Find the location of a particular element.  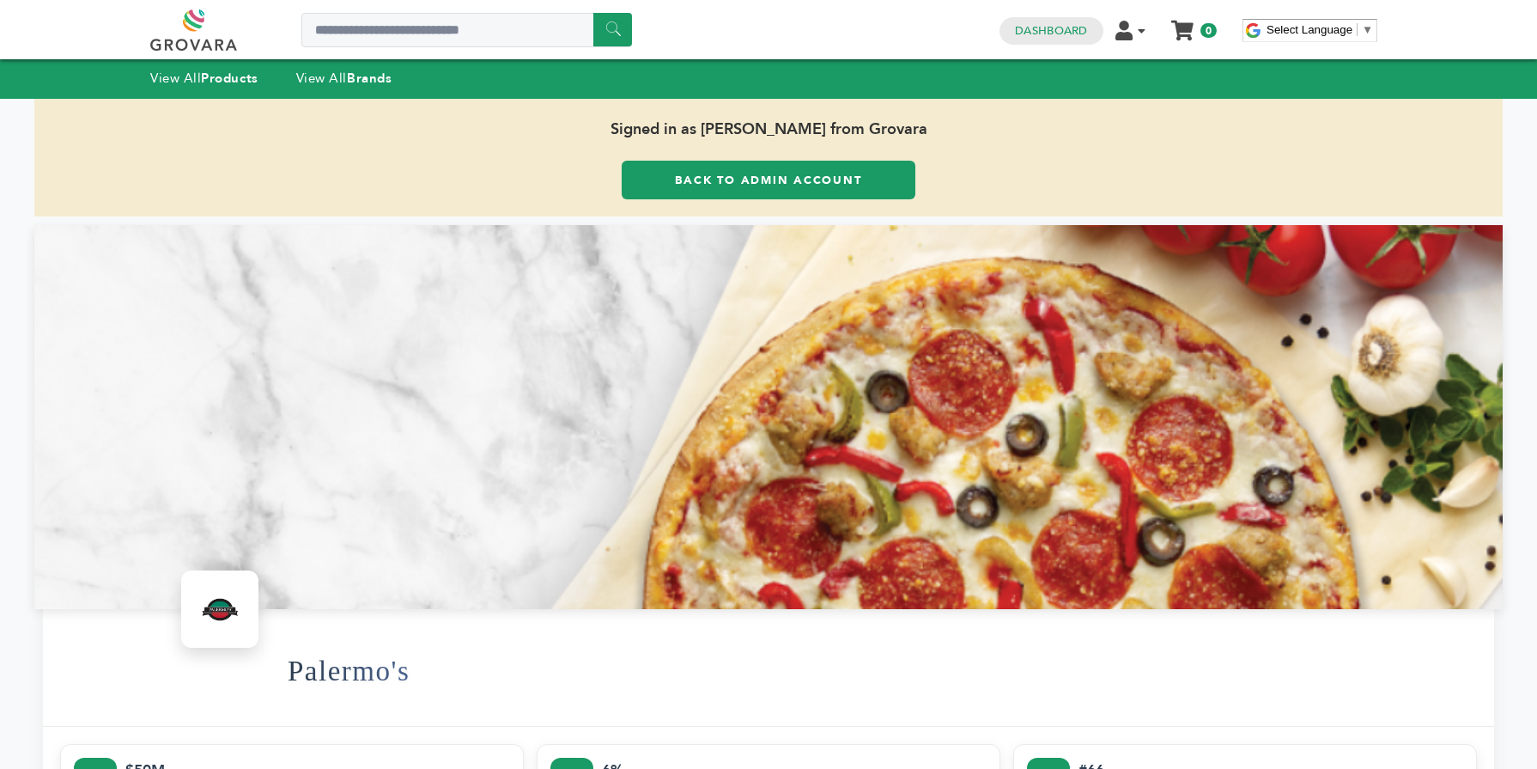

span: 0 is located at coordinates (1208, 30).